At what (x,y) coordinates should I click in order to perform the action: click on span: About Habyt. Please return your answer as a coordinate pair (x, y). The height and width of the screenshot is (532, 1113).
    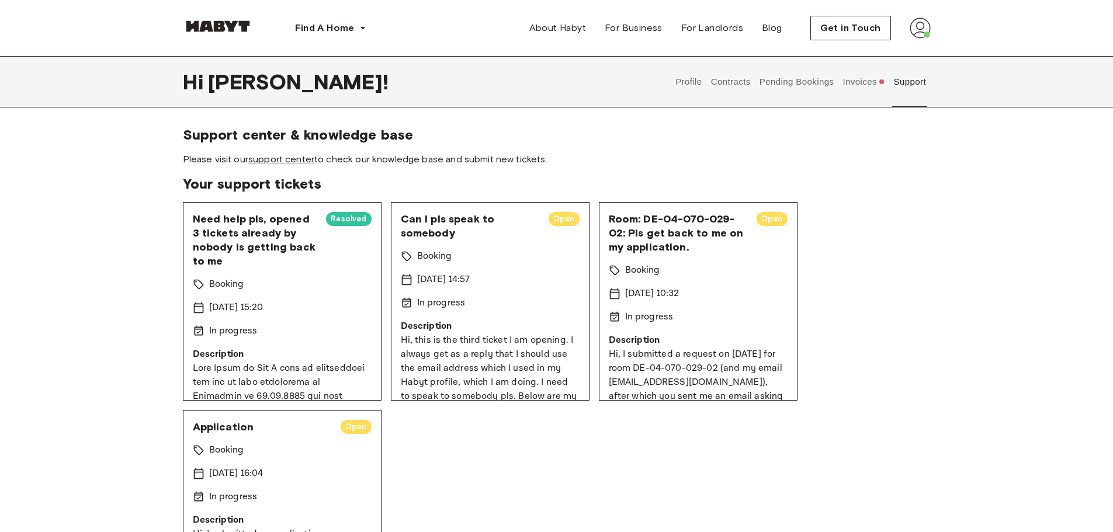
    Looking at the image, I should click on (557, 28).